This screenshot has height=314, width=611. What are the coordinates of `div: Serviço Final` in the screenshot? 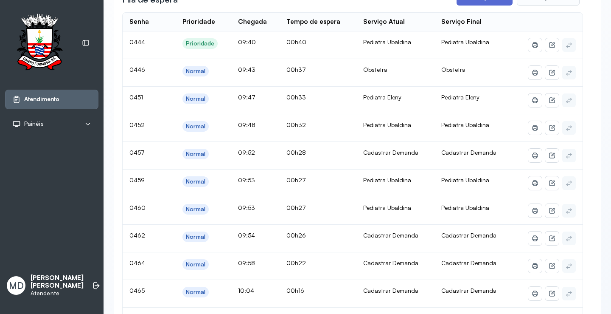 It's located at (461, 22).